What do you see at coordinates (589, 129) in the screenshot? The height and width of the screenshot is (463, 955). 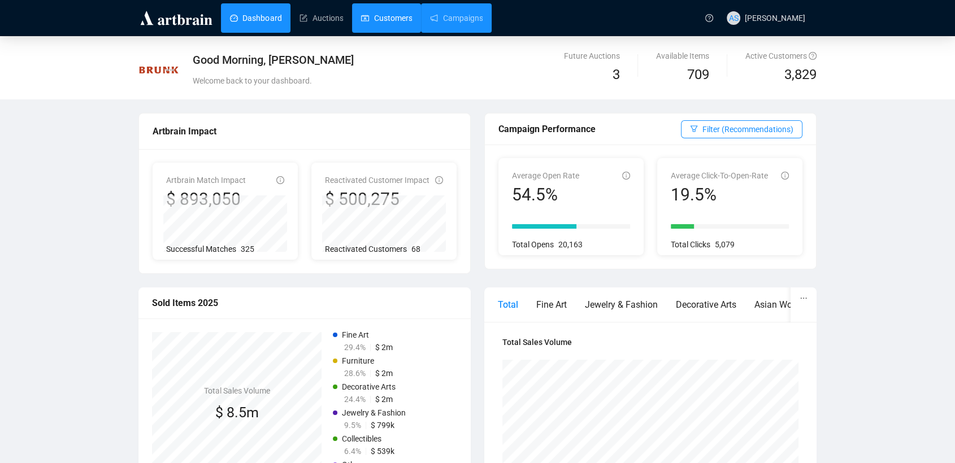 I see `div: Campaign Performance` at bounding box center [589, 129].